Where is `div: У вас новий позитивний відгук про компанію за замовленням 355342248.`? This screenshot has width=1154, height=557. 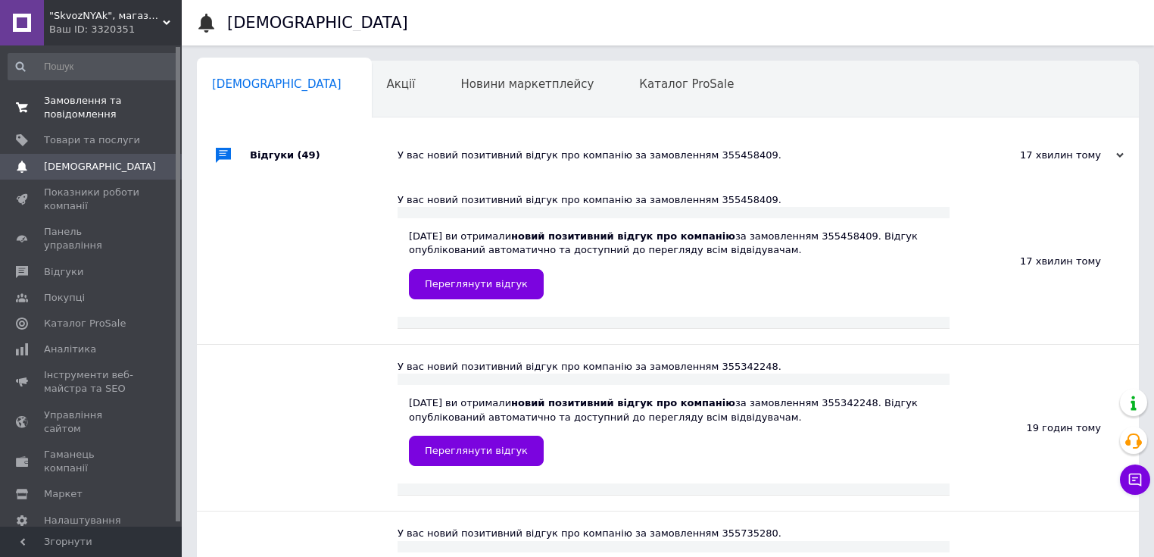 div: У вас новий позитивний відгук про компанію за замовленням 355342248. is located at coordinates (673, 367).